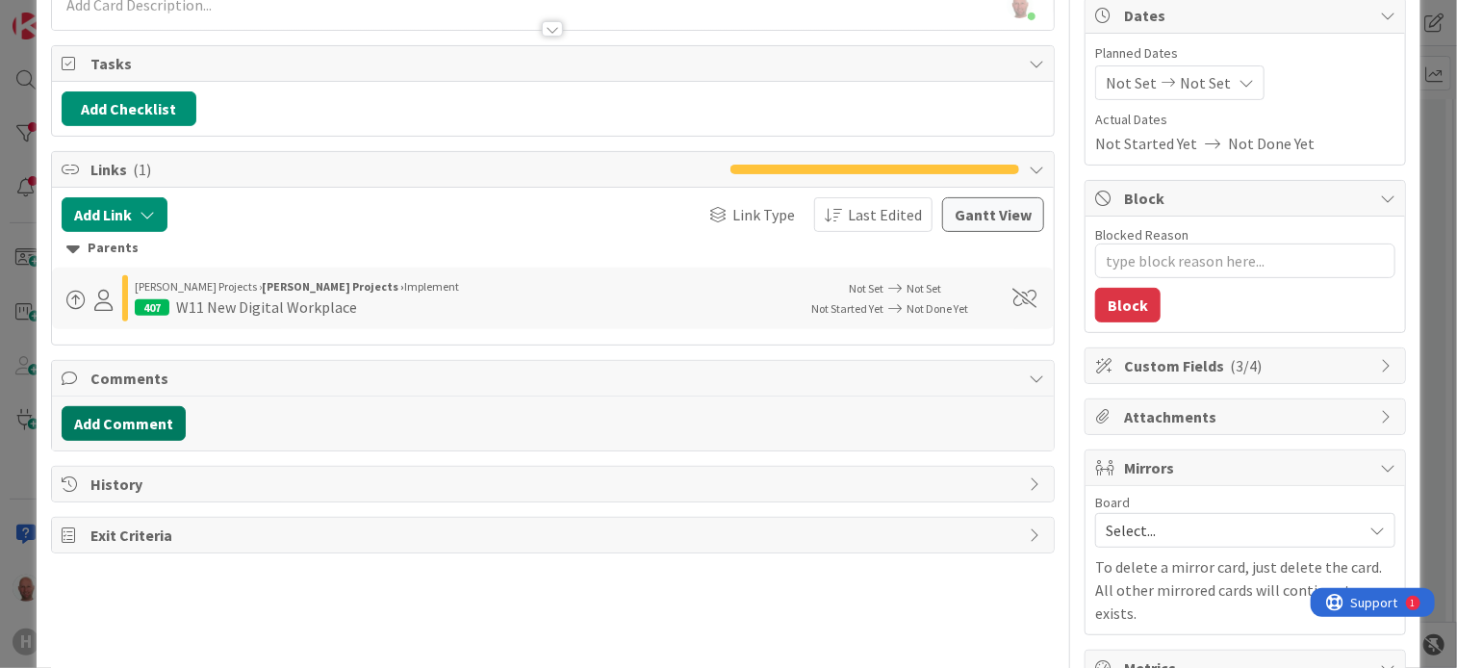 The image size is (1457, 668). I want to click on span: ( 3/4 ), so click(1245, 366).